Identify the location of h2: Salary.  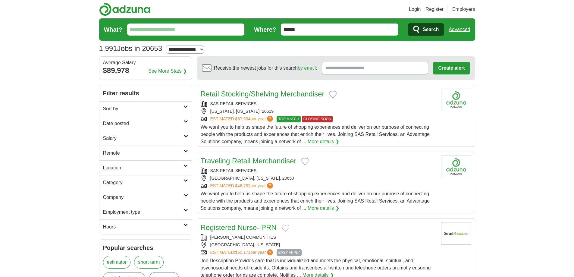
(143, 138).